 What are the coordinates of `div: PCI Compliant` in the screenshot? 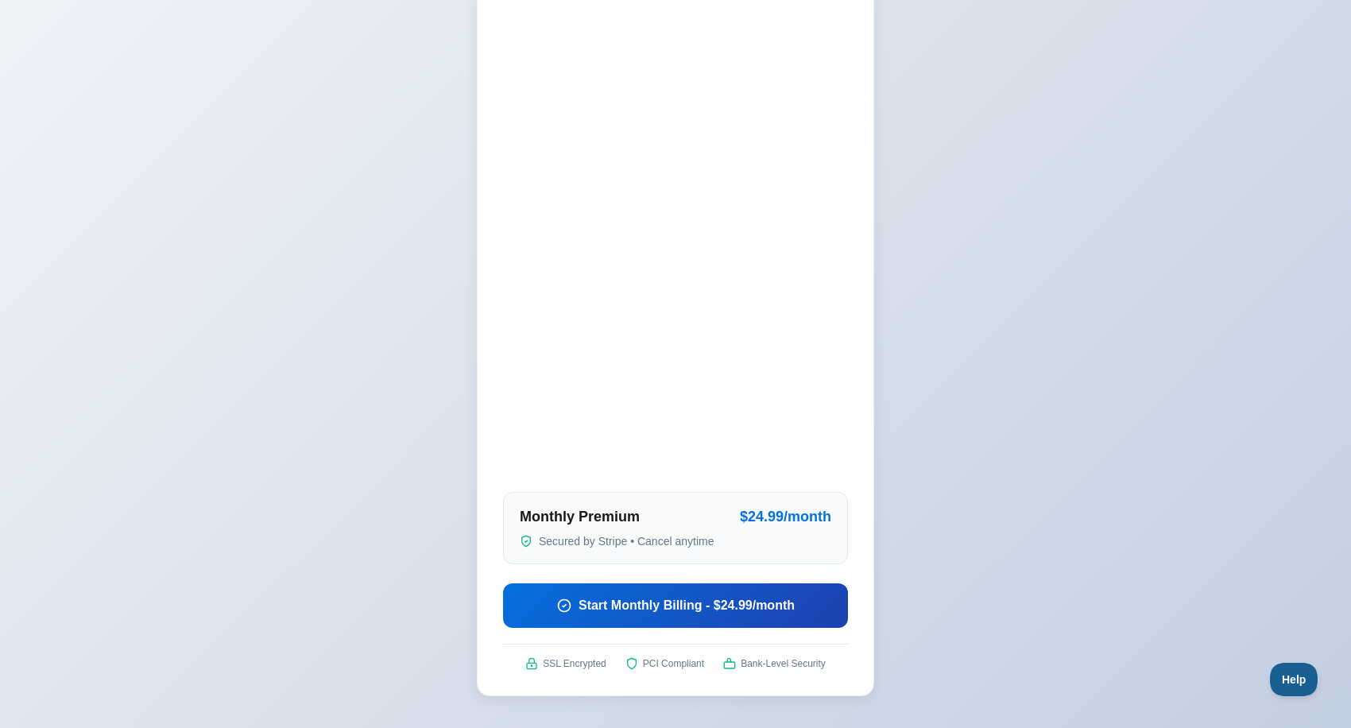 It's located at (664, 664).